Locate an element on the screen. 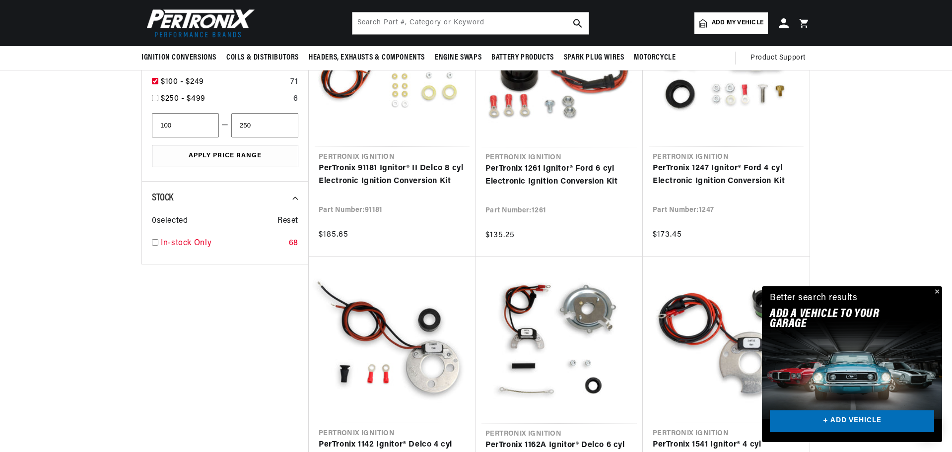 The height and width of the screenshot is (452, 952). a: PerTronix 91181 Ignitor® II Delco 8 cyl Electronic Ignition Conversion Kit is located at coordinates (392, 175).